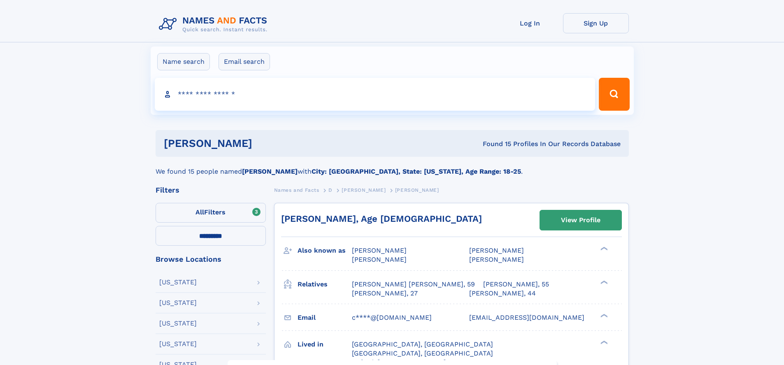 This screenshot has height=365, width=784. What do you see at coordinates (325, 251) in the screenshot?
I see `h3: Also known as` at bounding box center [325, 251].